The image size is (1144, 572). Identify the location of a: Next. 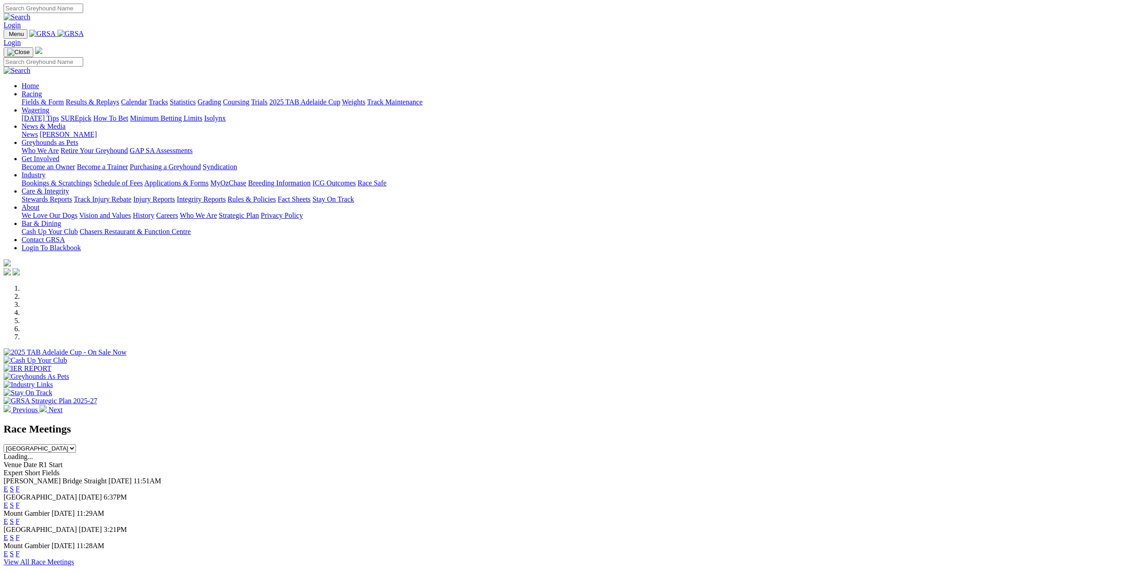
(51, 409).